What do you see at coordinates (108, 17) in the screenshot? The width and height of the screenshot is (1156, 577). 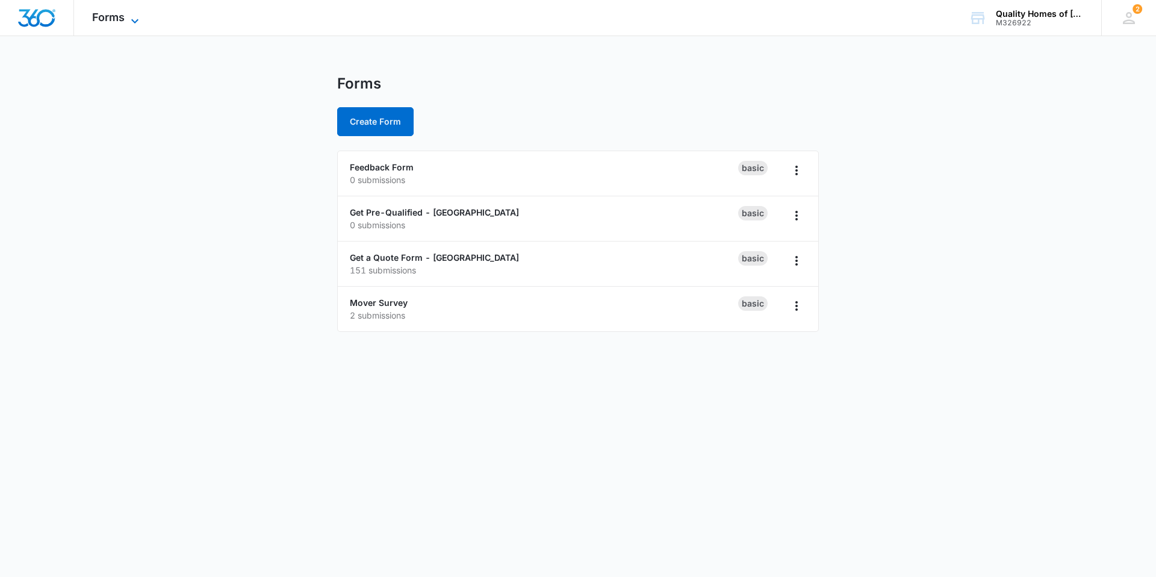 I see `span: Forms` at bounding box center [108, 17].